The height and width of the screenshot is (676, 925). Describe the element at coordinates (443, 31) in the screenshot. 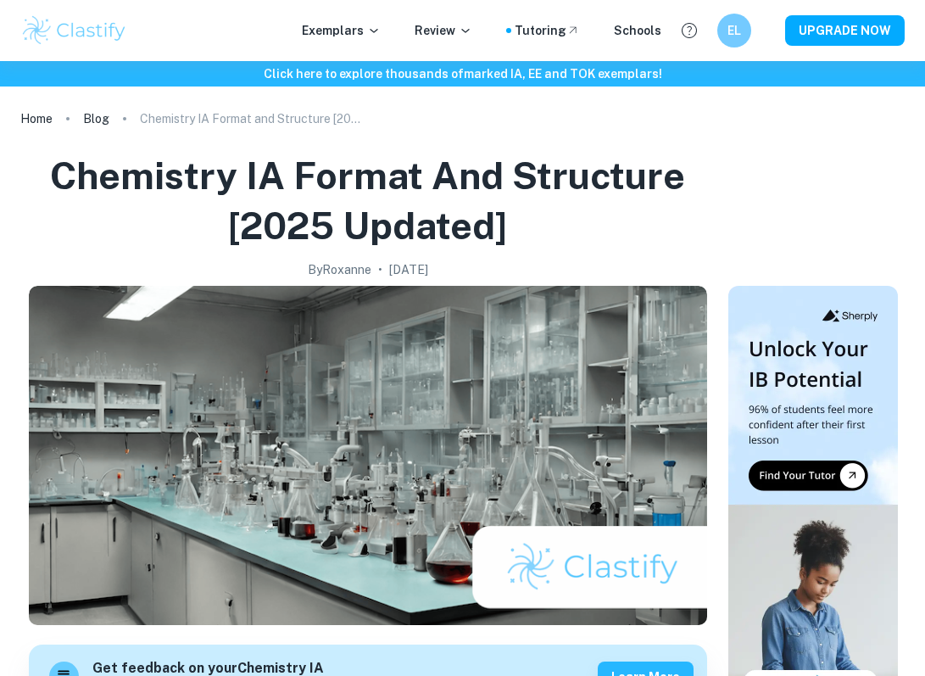

I see `p: Review` at that location.